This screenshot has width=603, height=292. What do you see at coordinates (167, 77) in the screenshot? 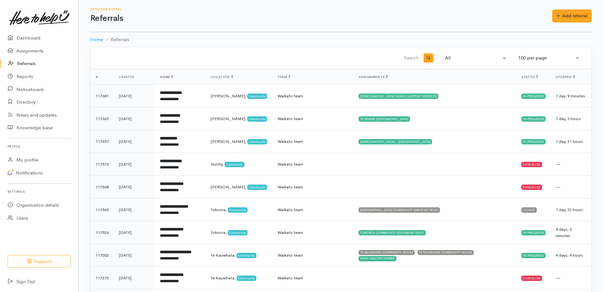
I see `span: Name` at bounding box center [167, 77].